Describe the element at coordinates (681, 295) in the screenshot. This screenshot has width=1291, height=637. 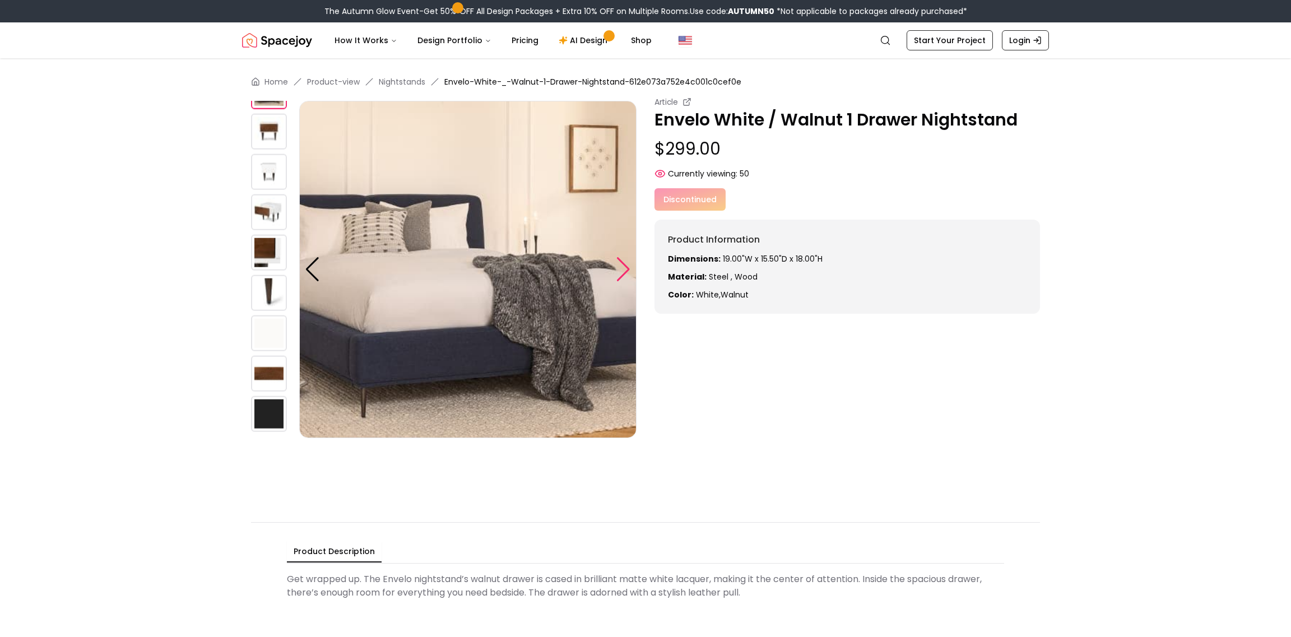
I see `strong: Color:` at that location.